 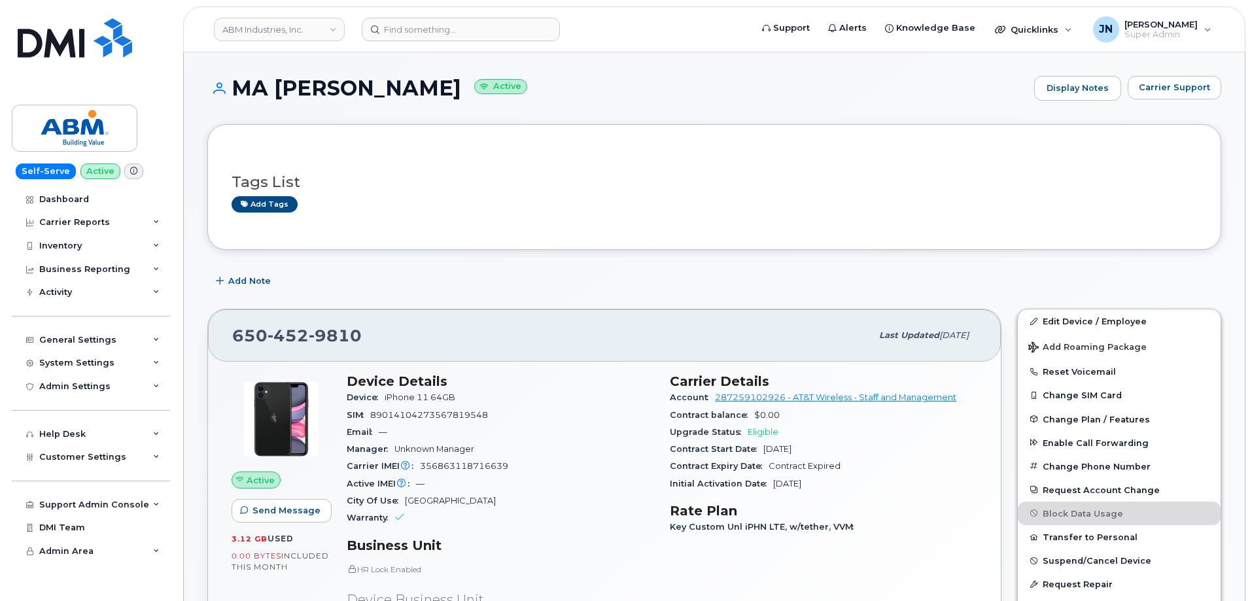 What do you see at coordinates (464, 466) in the screenshot?
I see `span: 356863118716639` at bounding box center [464, 466].